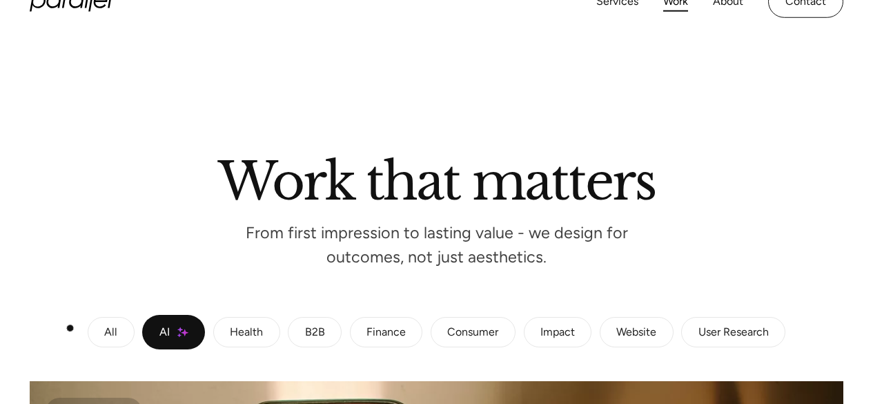 Image resolution: width=873 pixels, height=404 pixels. What do you see at coordinates (437, 179) in the screenshot?
I see `h2: Work that matters` at bounding box center [437, 179].